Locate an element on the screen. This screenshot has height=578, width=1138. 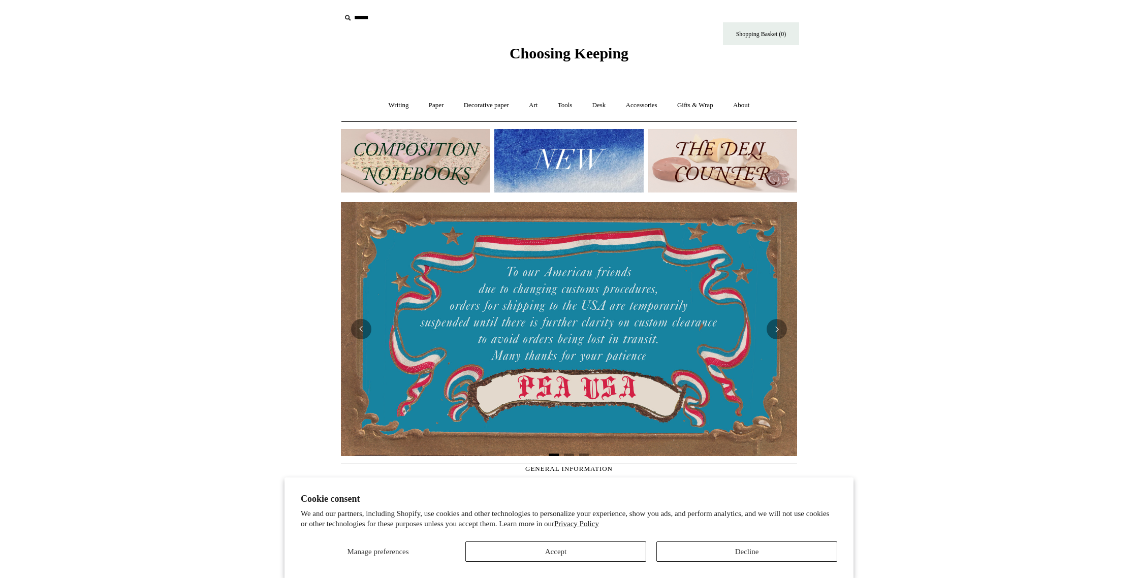
img: USA PSA .jpg__PID:33428022-6587-48b7-8b57-d7eefc91f15a is located at coordinates (569, 329).